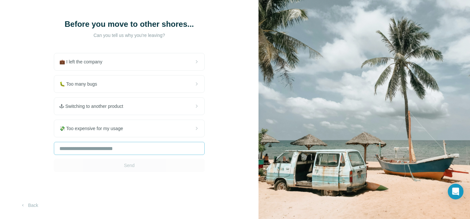  What do you see at coordinates (29, 205) in the screenshot?
I see `button: Back` at bounding box center [29, 205].